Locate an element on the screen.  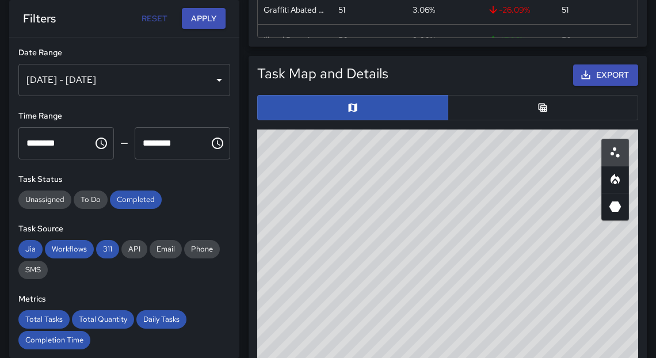
div: Completion Time is located at coordinates (54, 340).